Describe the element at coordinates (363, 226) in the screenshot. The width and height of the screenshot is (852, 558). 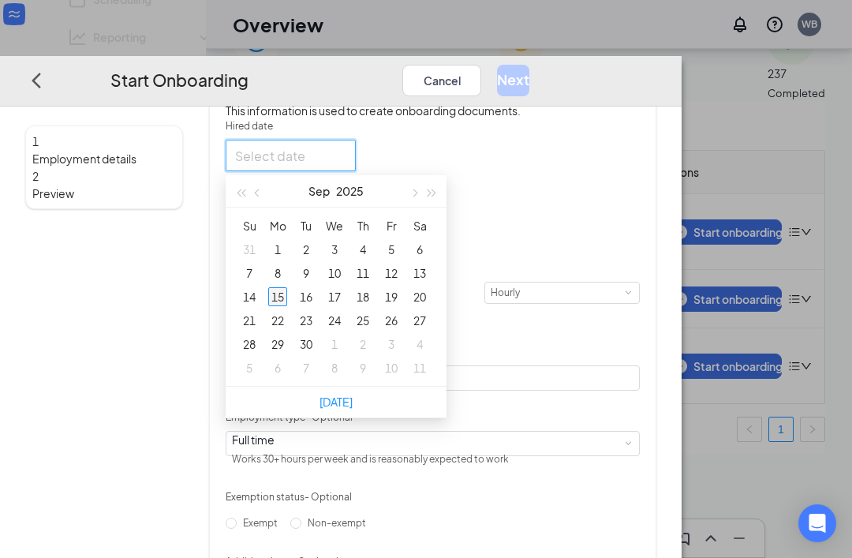
I see `th: Th` at that location.